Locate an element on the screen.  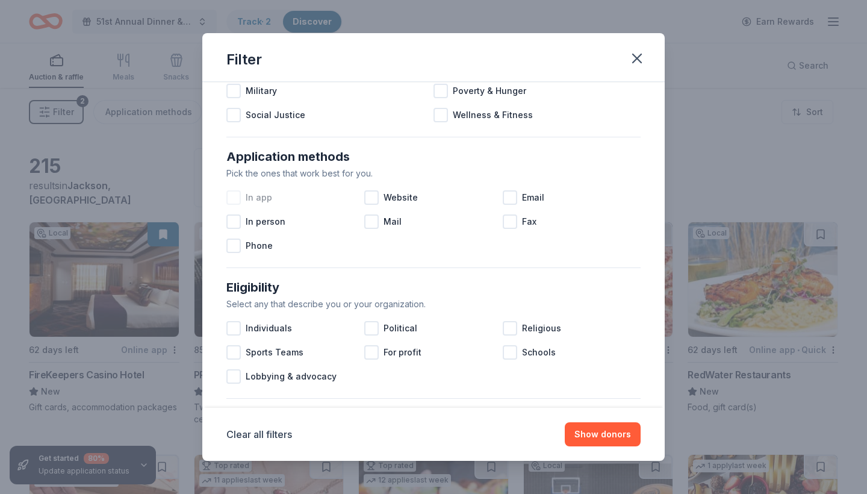
span: Wellness & Fitness is located at coordinates (492, 115).